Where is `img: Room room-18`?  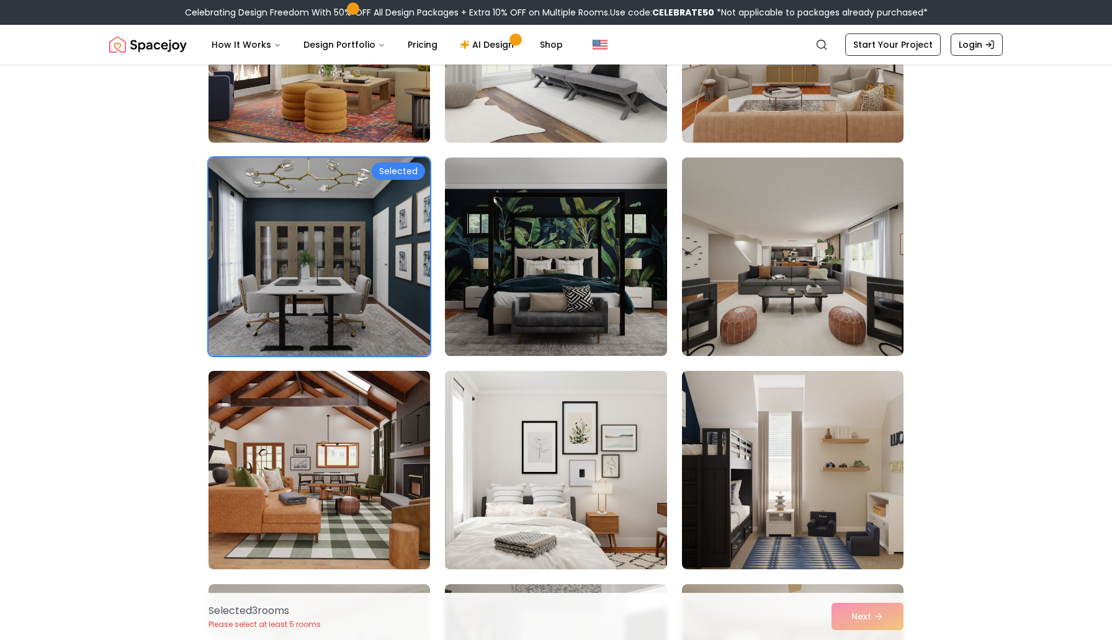 img: Room room-18 is located at coordinates (792, 257).